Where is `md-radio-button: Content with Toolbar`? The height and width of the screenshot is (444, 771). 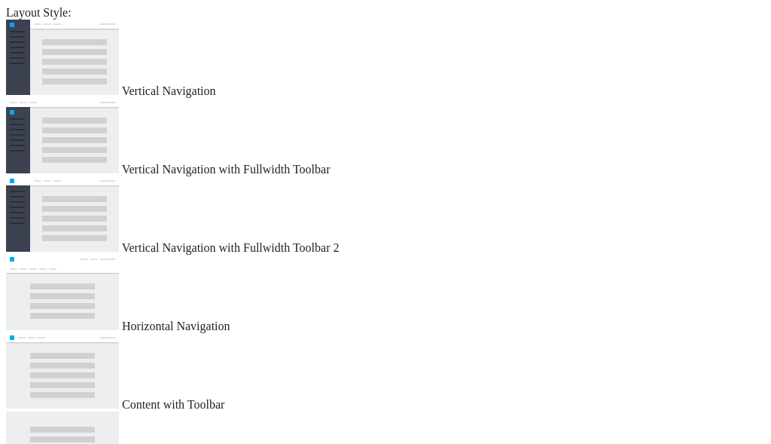 md-radio-button: Content with Toolbar is located at coordinates (386, 372).